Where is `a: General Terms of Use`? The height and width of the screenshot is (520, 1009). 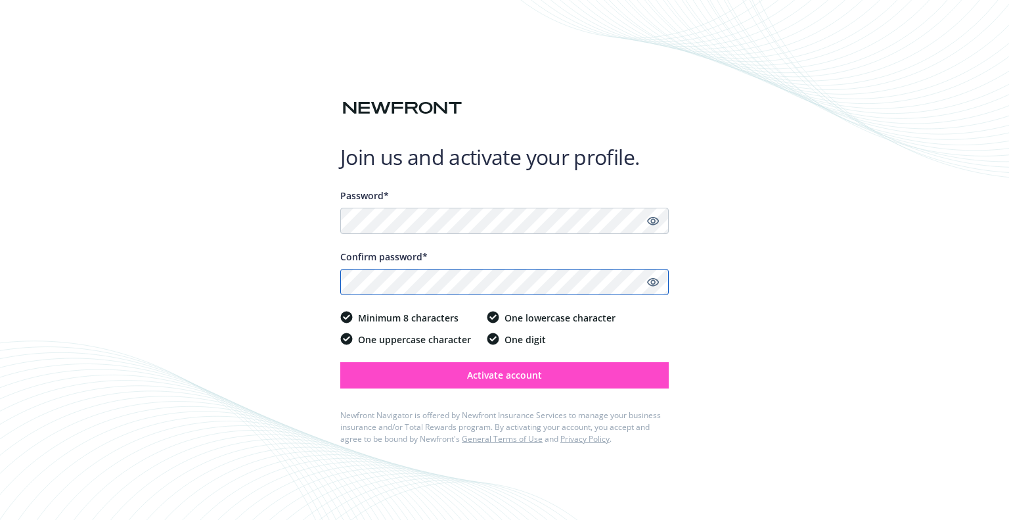
a: General Terms of Use is located at coordinates (502, 438).